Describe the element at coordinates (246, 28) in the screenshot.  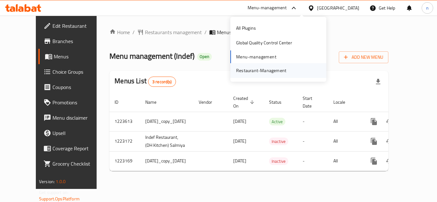
I see `div: All Plugins` at that location.